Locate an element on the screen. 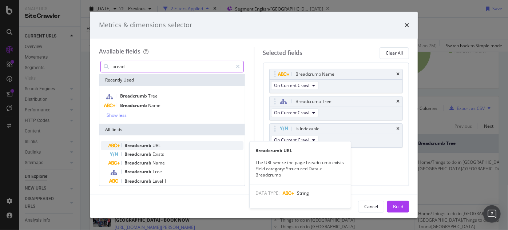 The image size is (508, 230). span: DATA TYPE: is located at coordinates (267, 193).